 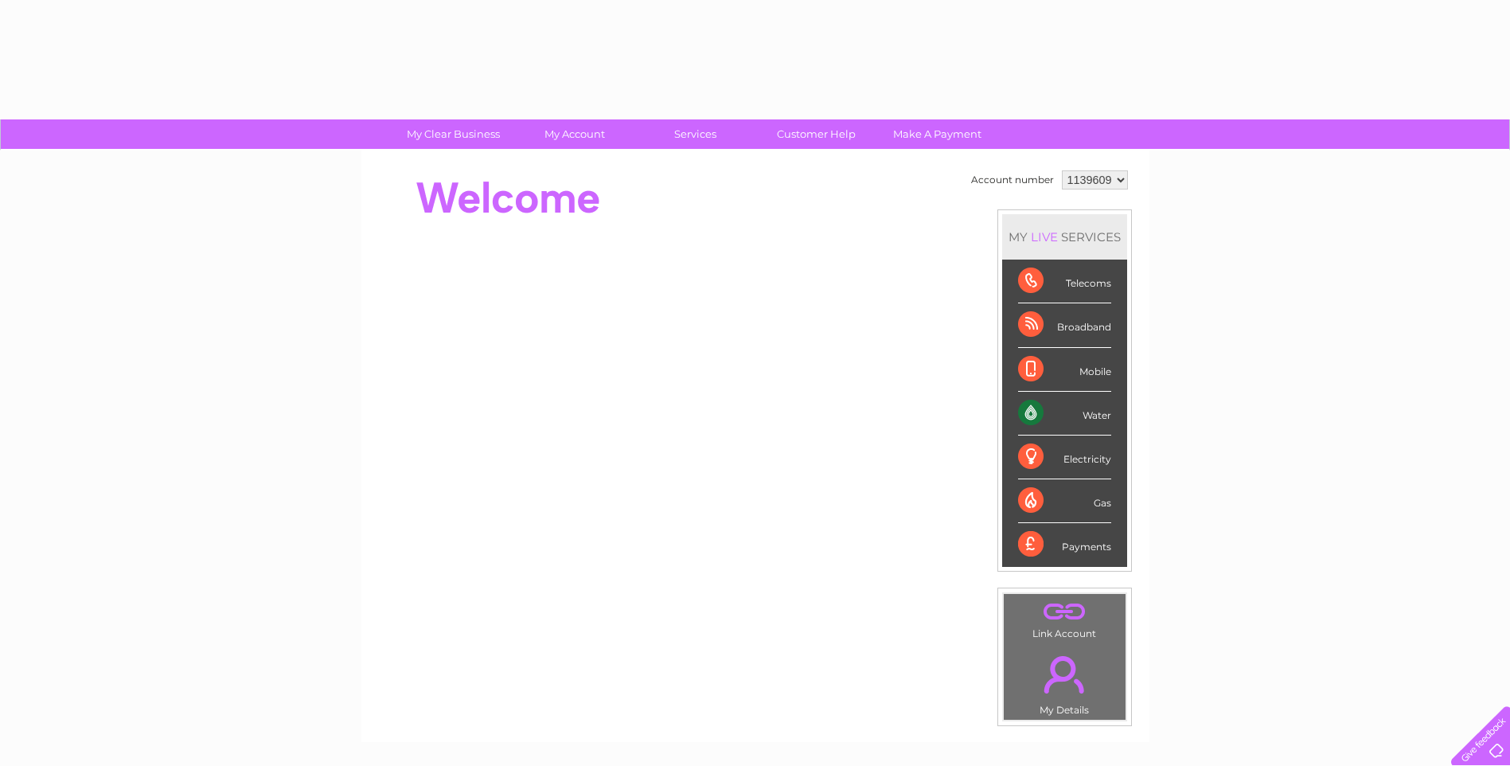 I want to click on div: Gas, so click(x=1064, y=501).